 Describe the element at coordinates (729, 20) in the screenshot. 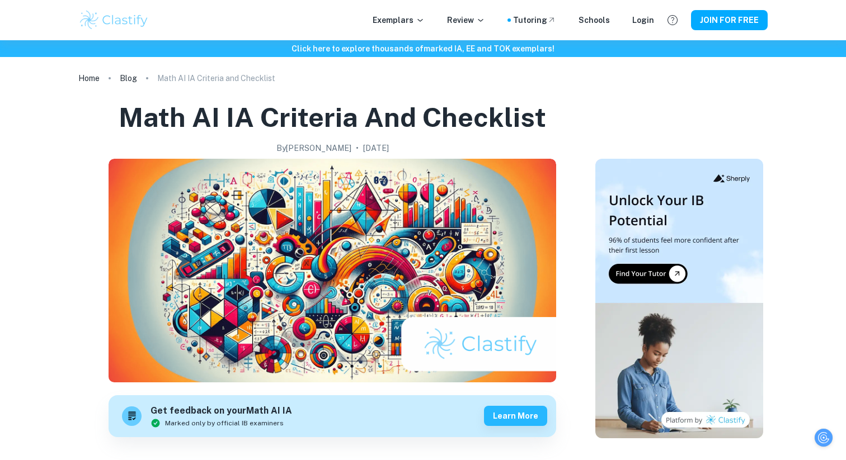

I see `button: JOIN FOR FREE` at that location.